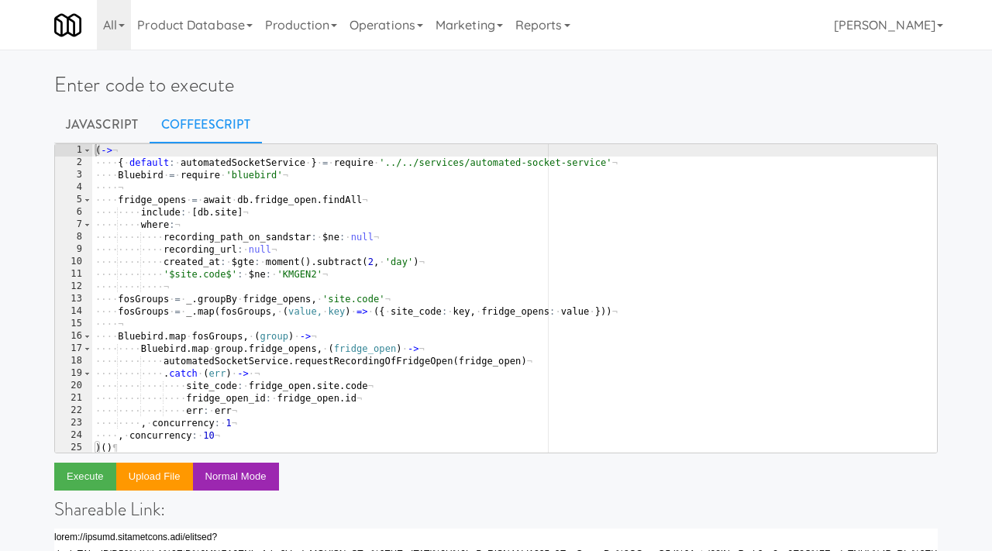 The width and height of the screenshot is (992, 551). Describe the element at coordinates (74, 262) in the screenshot. I see `div: 10` at that location.